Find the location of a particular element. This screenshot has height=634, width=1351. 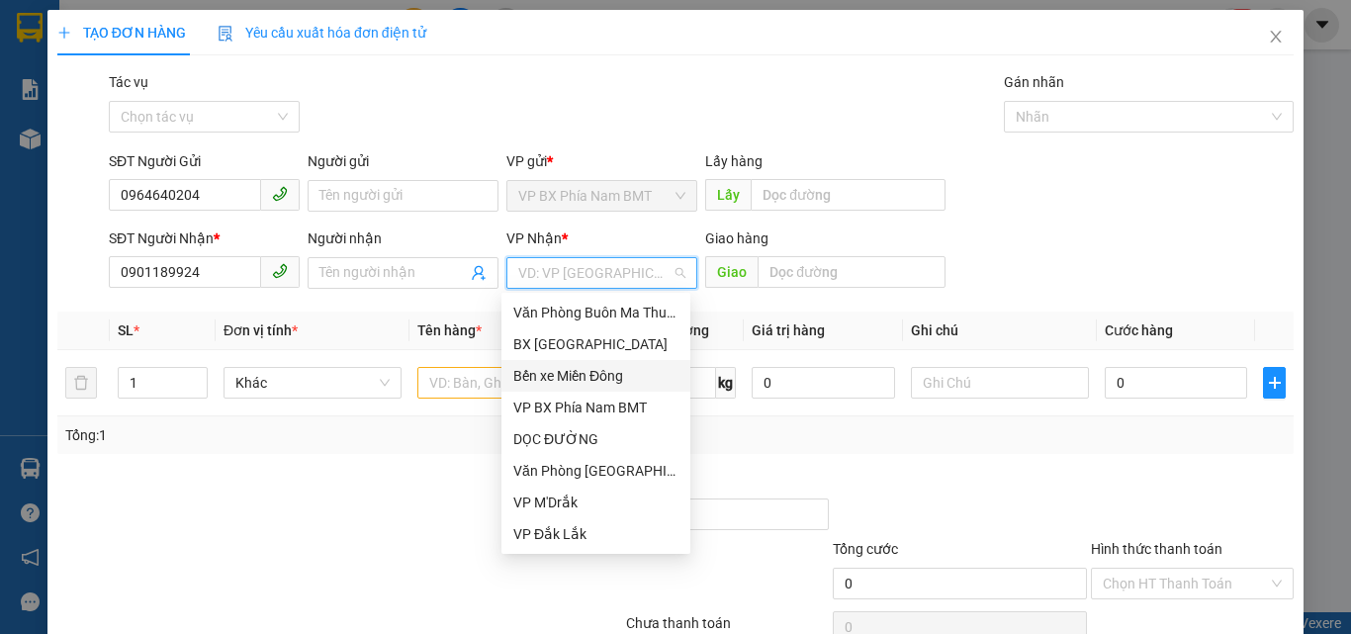

div: SĐT Người Nhận is located at coordinates (204, 238).